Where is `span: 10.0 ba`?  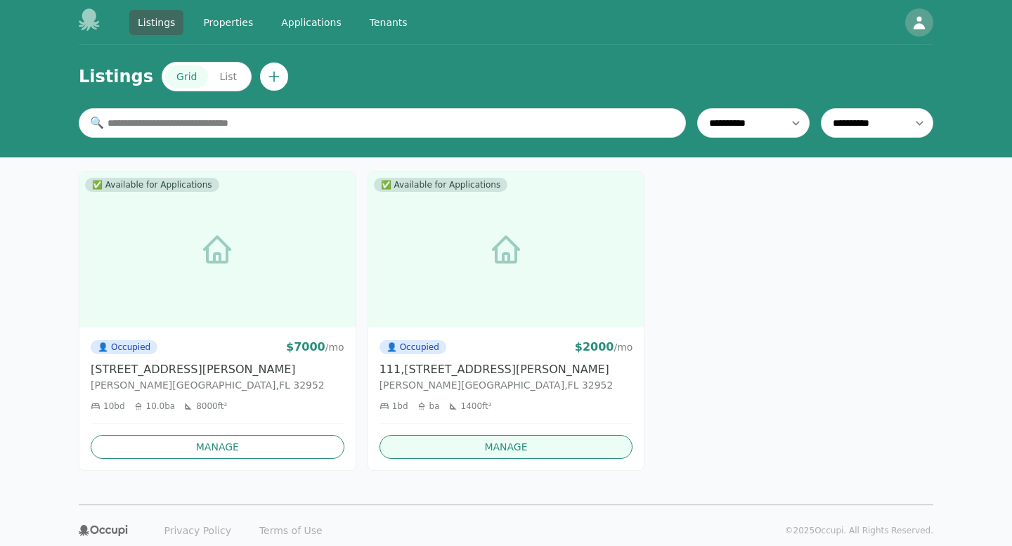
span: 10.0 ba is located at coordinates (161, 406).